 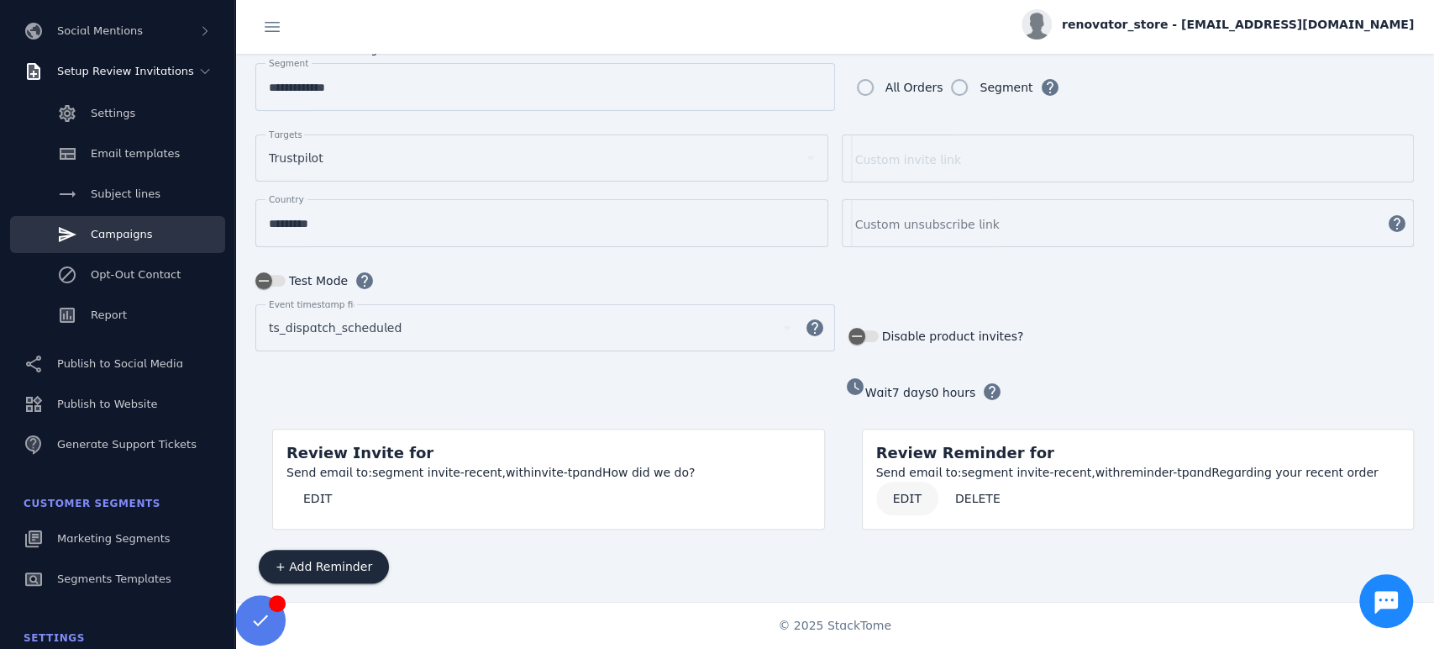 What do you see at coordinates (288, 63) in the screenshot?
I see `mat-label: Segment` at bounding box center [288, 63].